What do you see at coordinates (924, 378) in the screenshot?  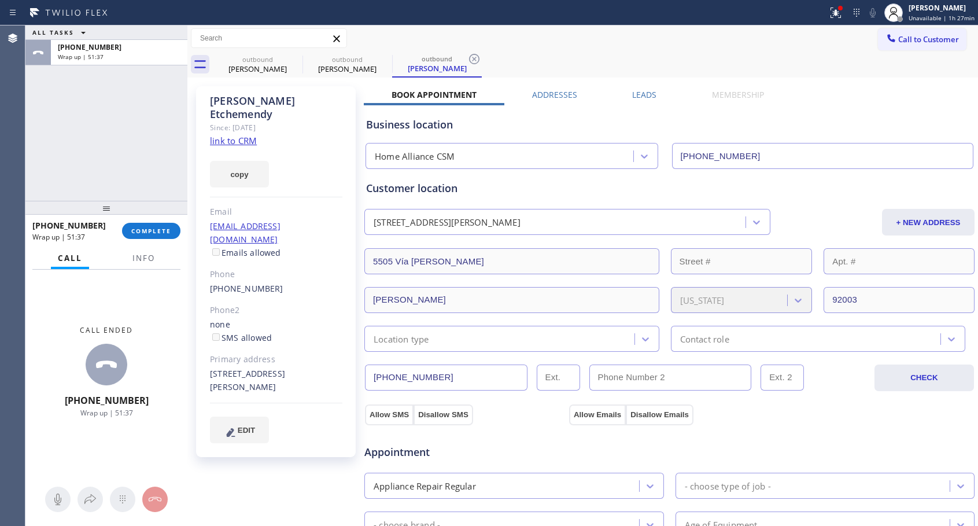 I see `button: CHECK` at bounding box center [924, 378].